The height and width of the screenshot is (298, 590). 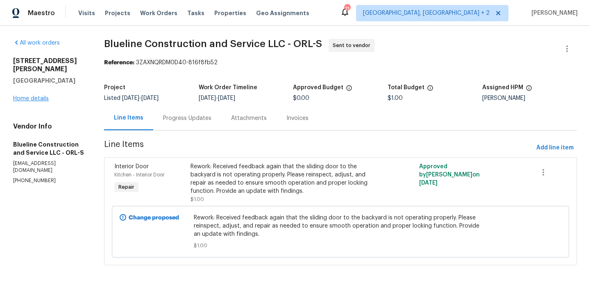 What do you see at coordinates (529, 90) in the screenshot?
I see `span: The hpm assigned to this work order.` at bounding box center [529, 90].